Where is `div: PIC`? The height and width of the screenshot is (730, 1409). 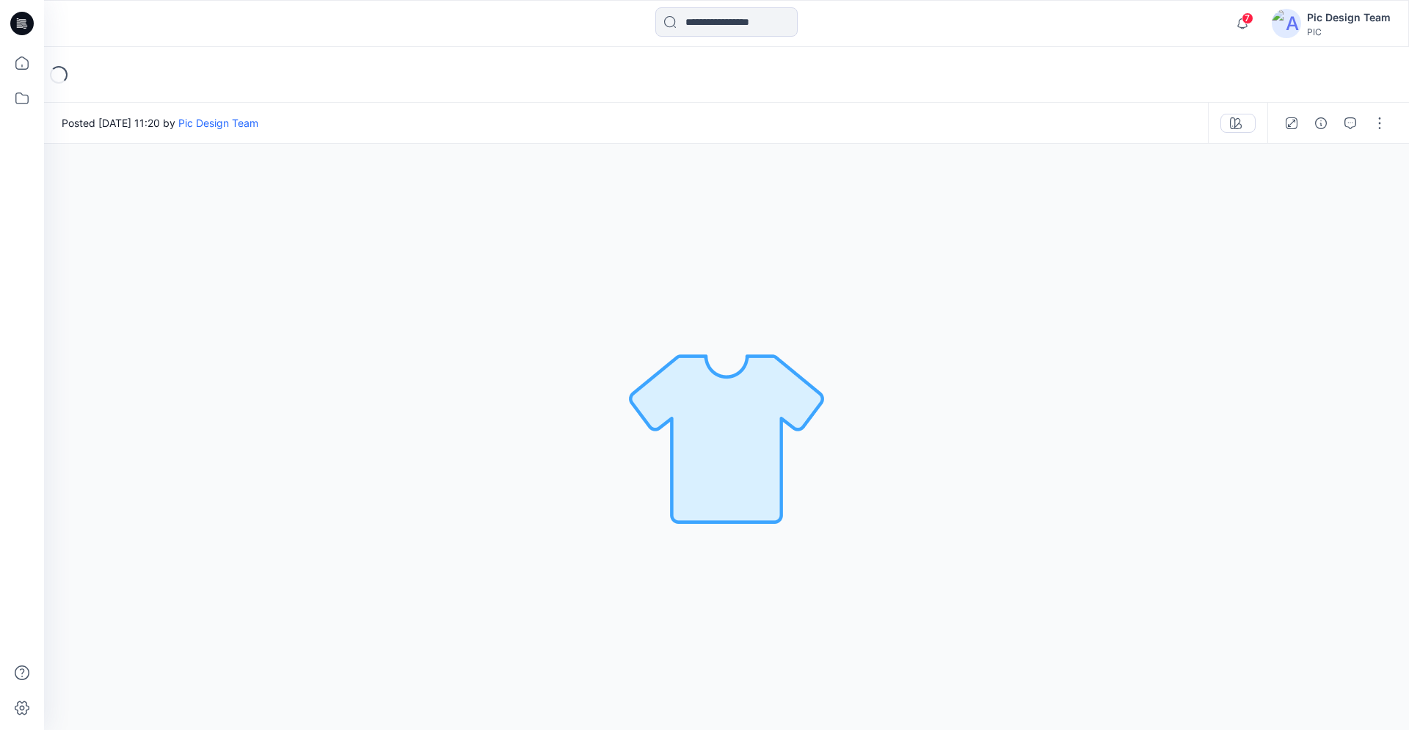
div: PIC is located at coordinates (1349, 32).